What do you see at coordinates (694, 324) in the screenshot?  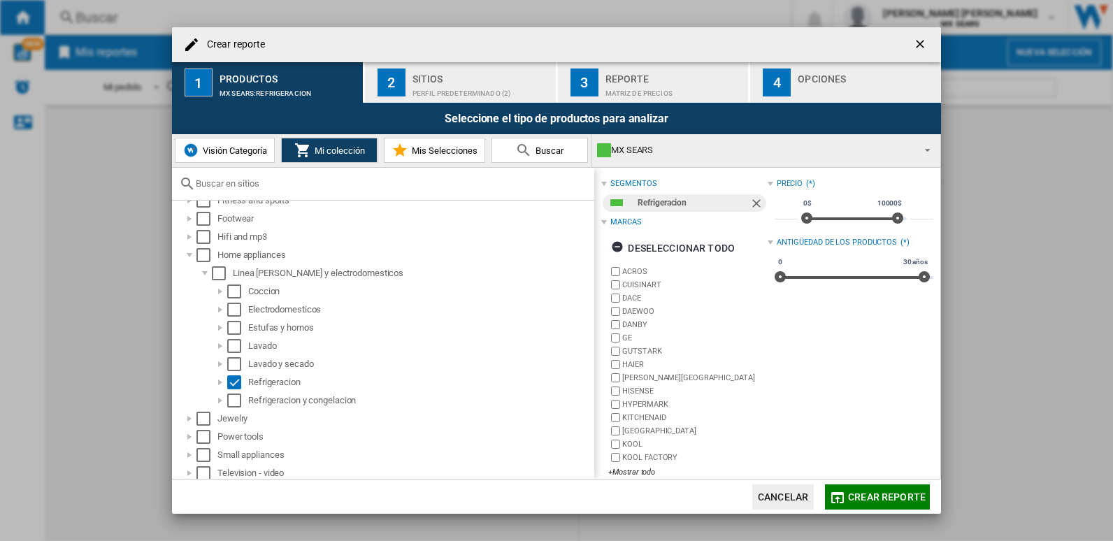 I see `label: DANBY` at bounding box center [694, 324].